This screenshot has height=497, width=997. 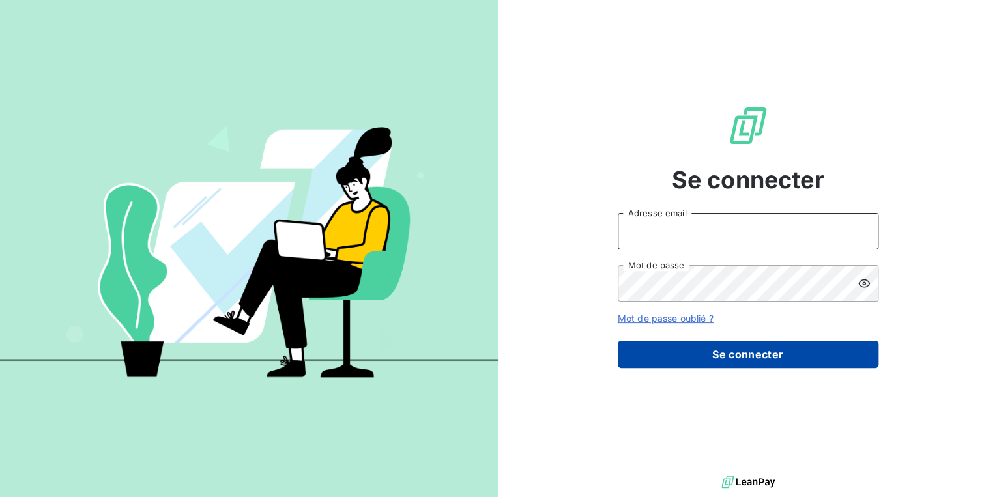 I want to click on input: placeholder, so click(x=748, y=231).